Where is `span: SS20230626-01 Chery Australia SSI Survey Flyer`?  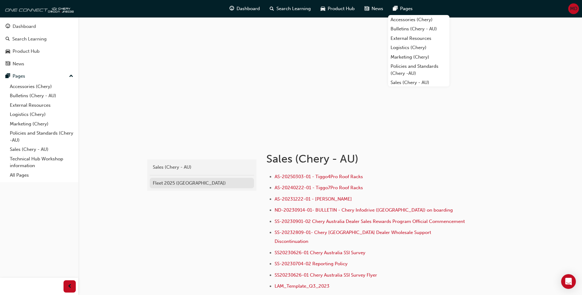 span: SS20230626-01 Chery Australia SSI Survey Flyer is located at coordinates (326, 275).